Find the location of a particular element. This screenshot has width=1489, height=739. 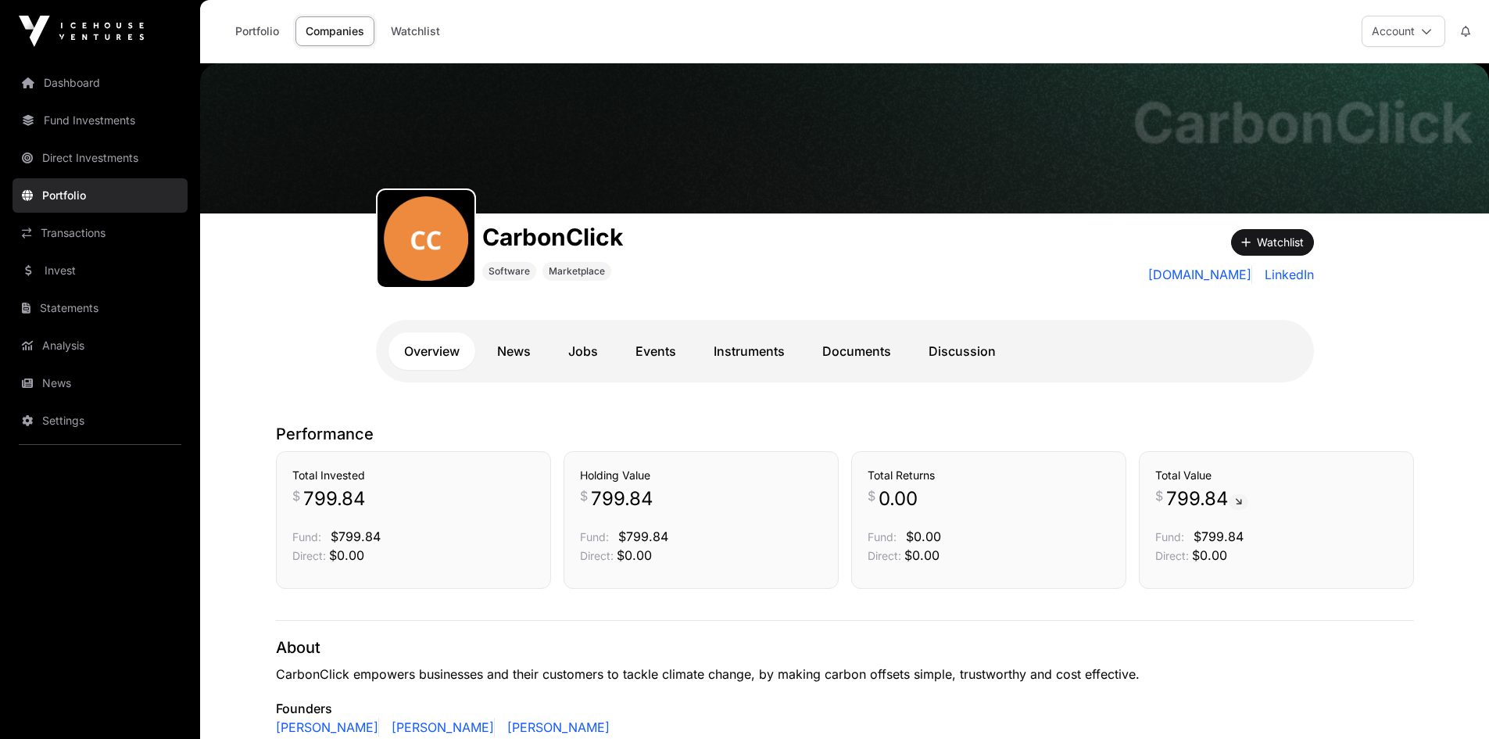

h3: Total Returns is located at coordinates (989, 475).